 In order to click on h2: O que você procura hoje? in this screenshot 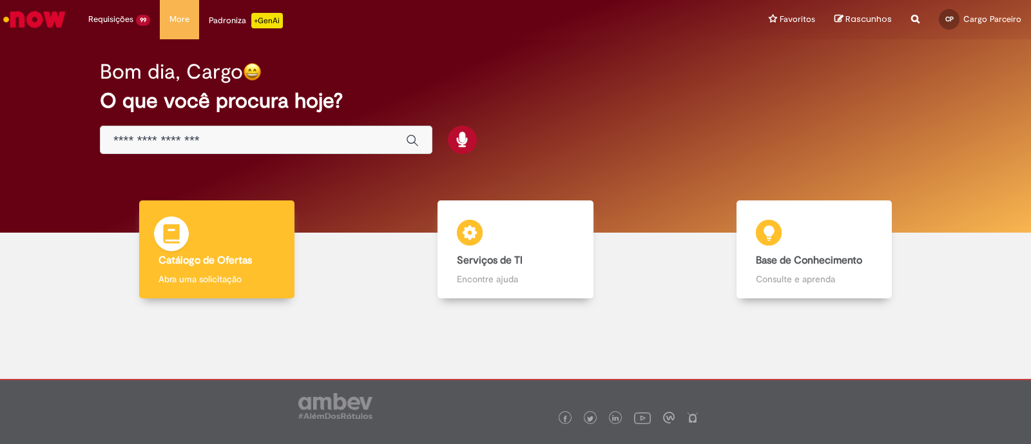, I will do `click(516, 101)`.